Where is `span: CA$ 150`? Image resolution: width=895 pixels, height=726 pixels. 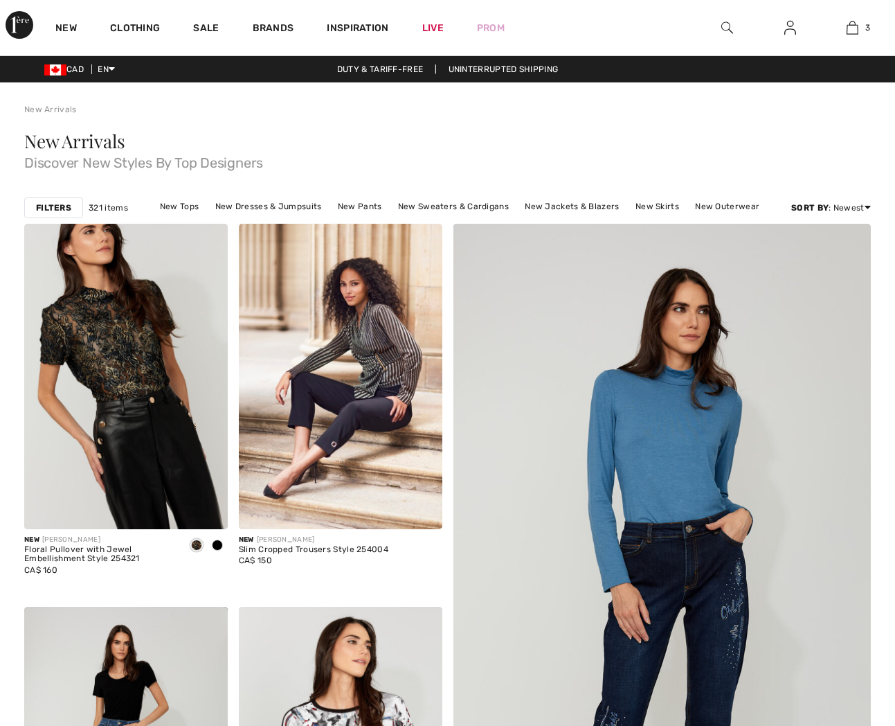
span: CA$ 150 is located at coordinates (255, 560).